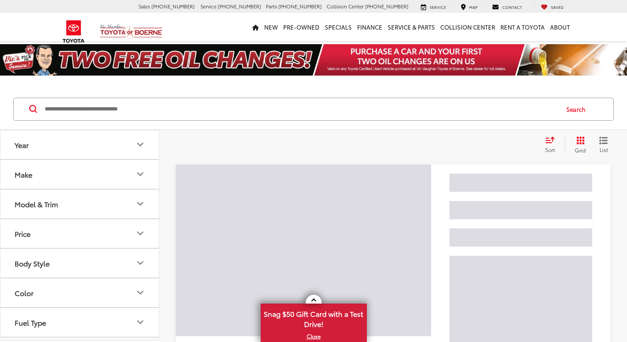 This screenshot has width=627, height=342. What do you see at coordinates (255, 27) in the screenshot?
I see `a: Home` at bounding box center [255, 27].